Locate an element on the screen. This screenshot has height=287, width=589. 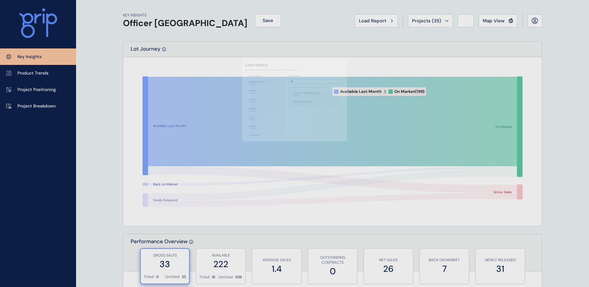
p: 33 is located at coordinates (184, 277).